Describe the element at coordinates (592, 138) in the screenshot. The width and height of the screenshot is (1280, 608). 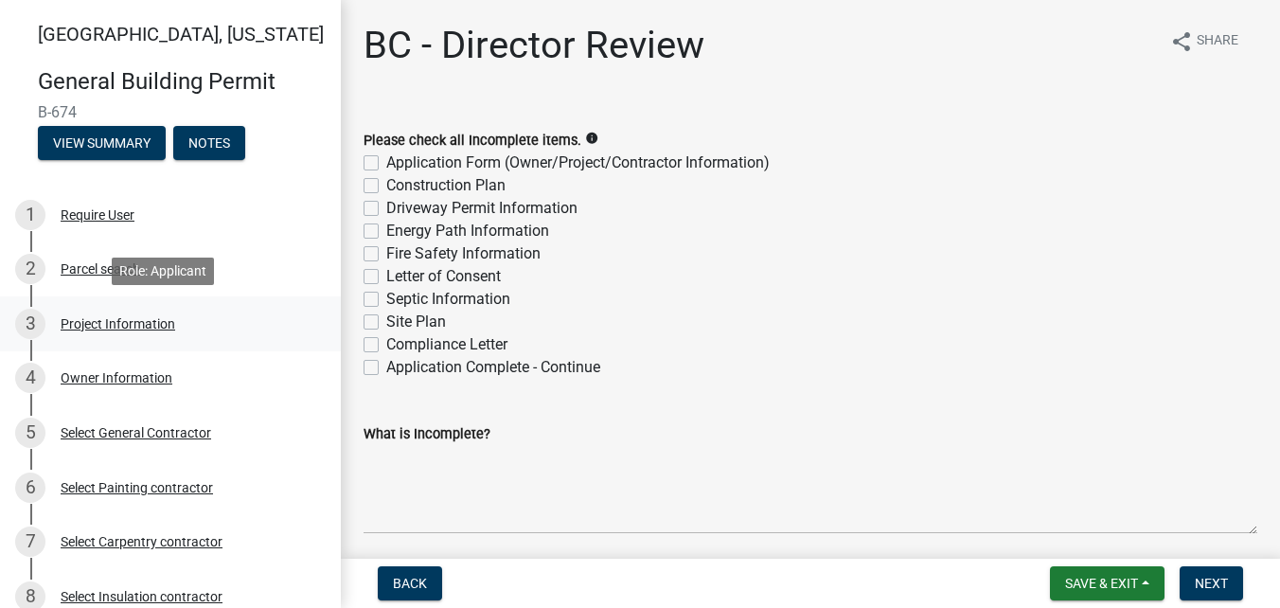
I see `i: info` at that location.